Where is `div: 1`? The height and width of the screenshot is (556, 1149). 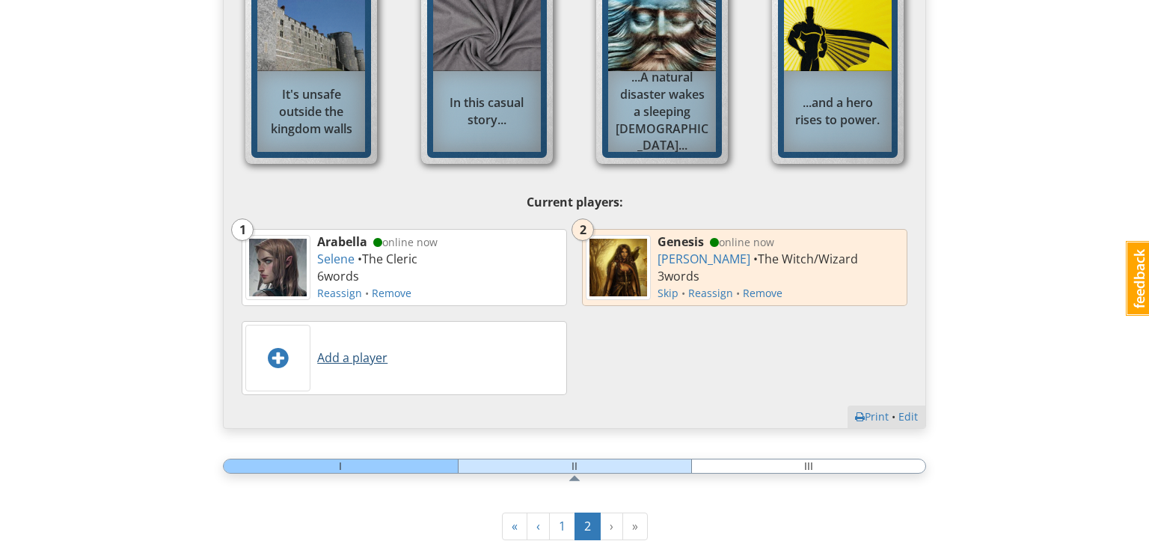 div: 1 is located at coordinates (242, 229).